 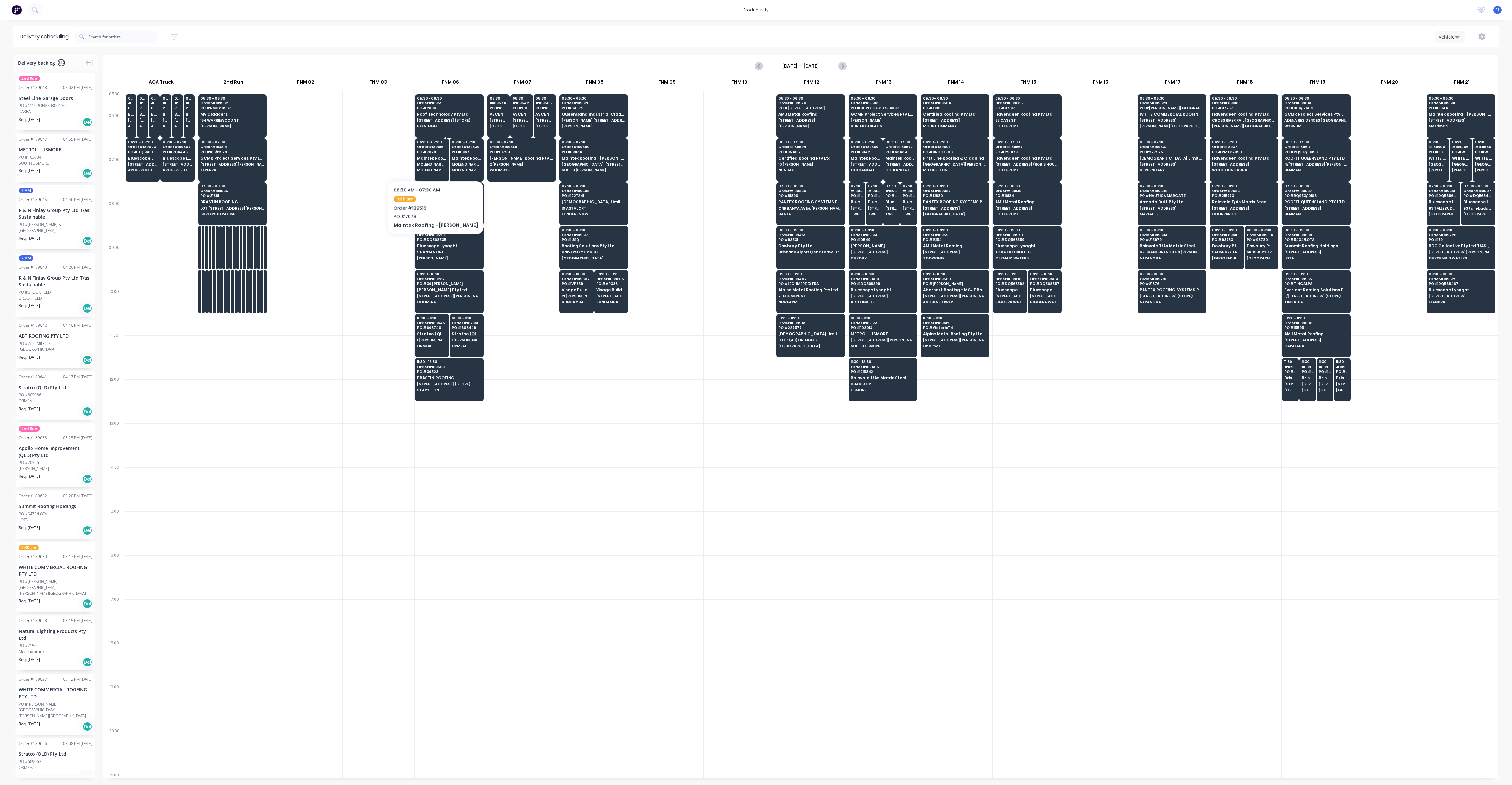 What do you see at coordinates (810, 103) in the screenshot?
I see `span: Order # 189520` at bounding box center [810, 103].